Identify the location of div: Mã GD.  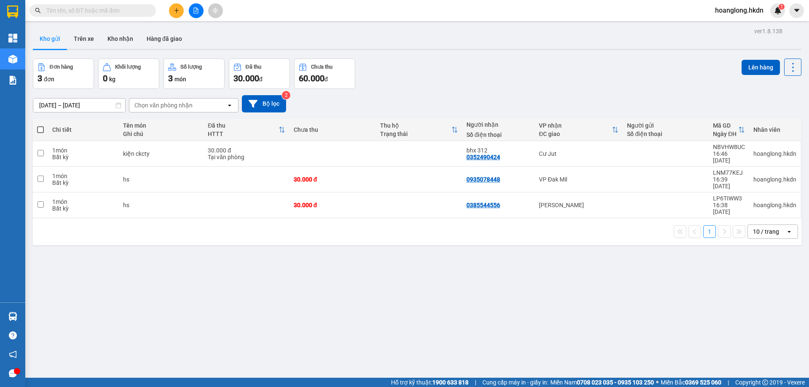
(725, 126).